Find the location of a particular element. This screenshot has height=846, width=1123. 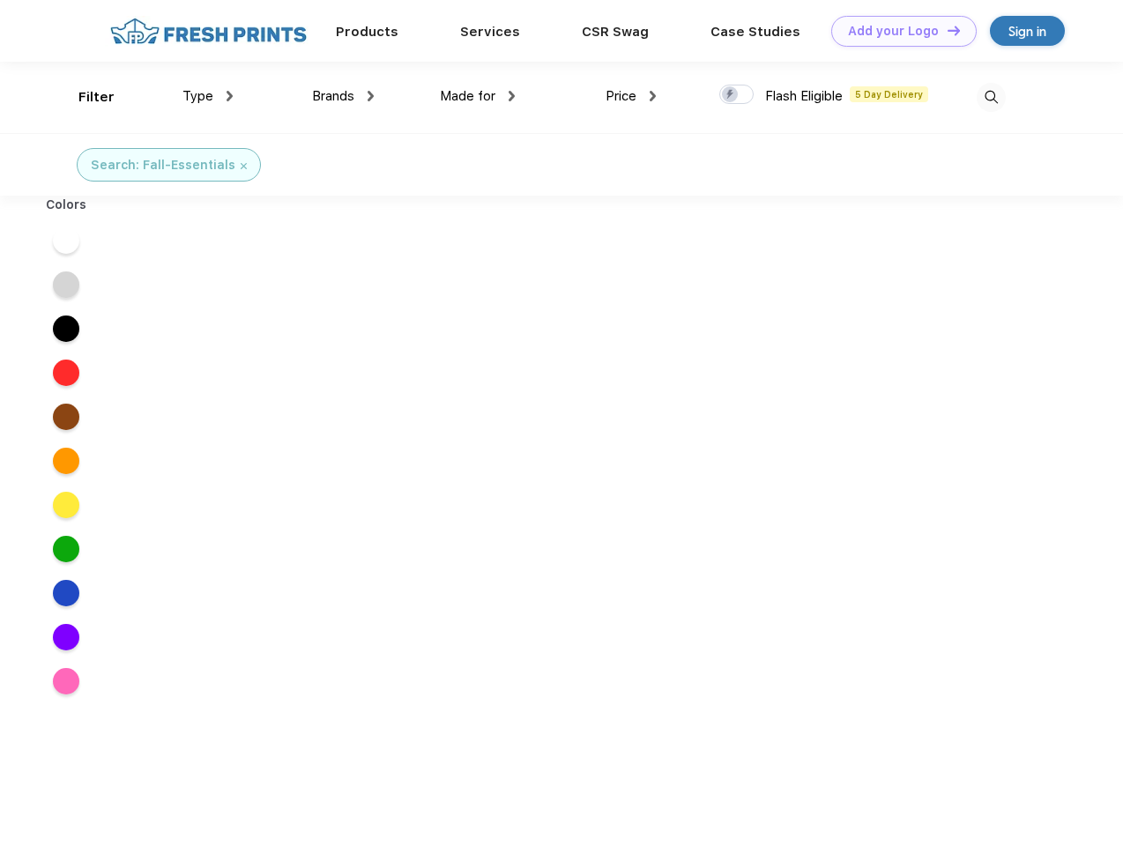

img: fo%20logo%202.webp is located at coordinates (208, 31).